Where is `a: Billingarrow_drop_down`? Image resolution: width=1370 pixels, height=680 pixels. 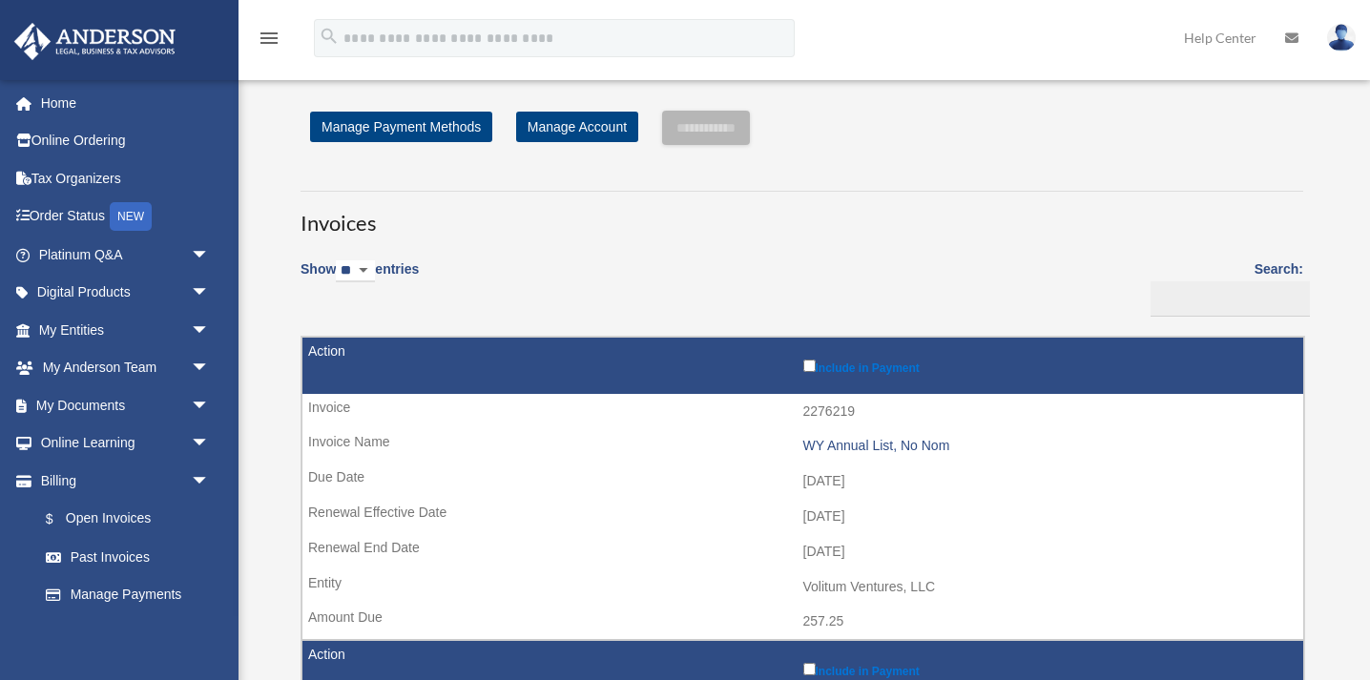
a: Billingarrow_drop_down is located at coordinates (121, 481).